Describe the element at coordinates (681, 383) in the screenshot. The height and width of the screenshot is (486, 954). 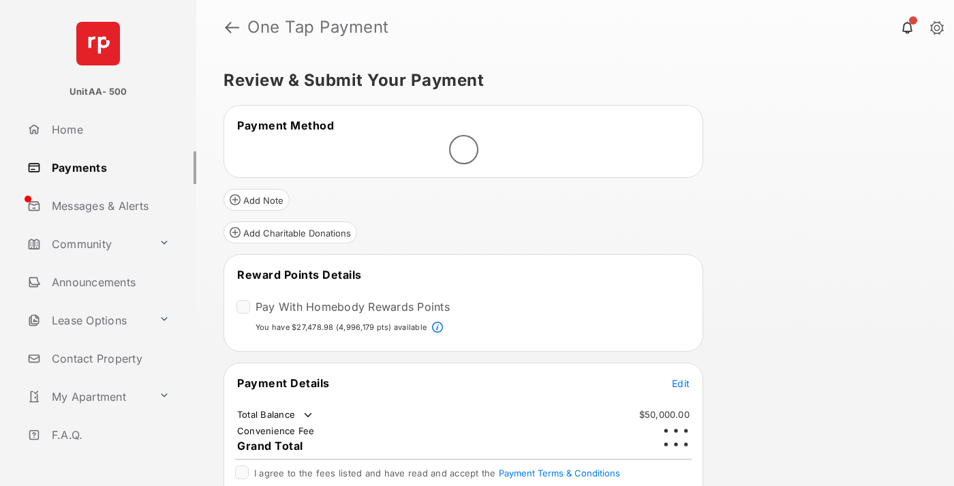
I see `span: Edit` at that location.